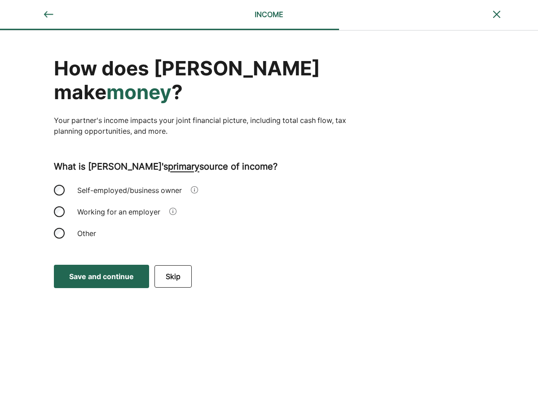  What do you see at coordinates (139, 92) in the screenshot?
I see `span: money` at bounding box center [139, 92].